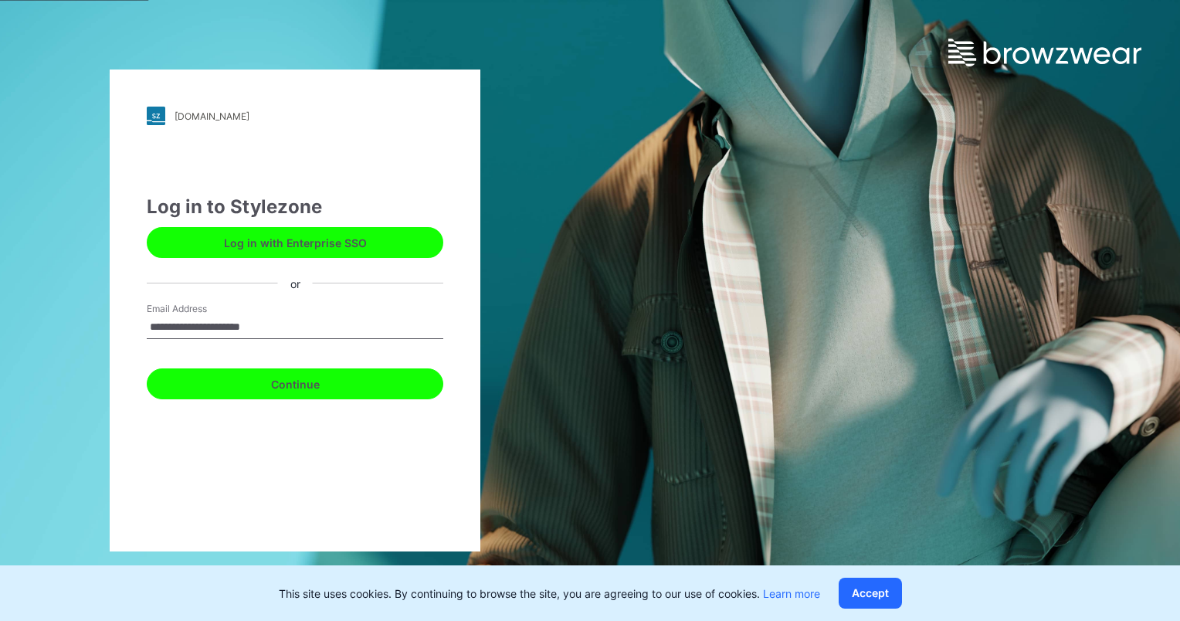 The height and width of the screenshot is (621, 1180). Describe the element at coordinates (201, 309) in the screenshot. I see `label: Email Address` at that location.